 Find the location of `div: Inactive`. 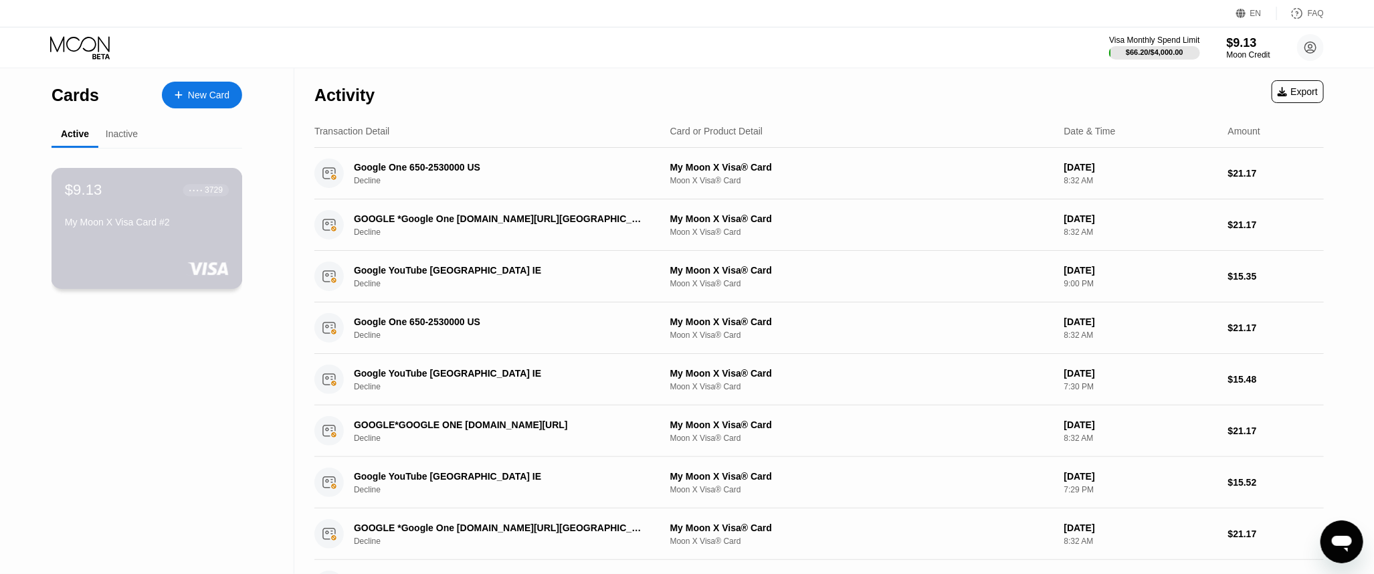

div: Inactive is located at coordinates (122, 134).